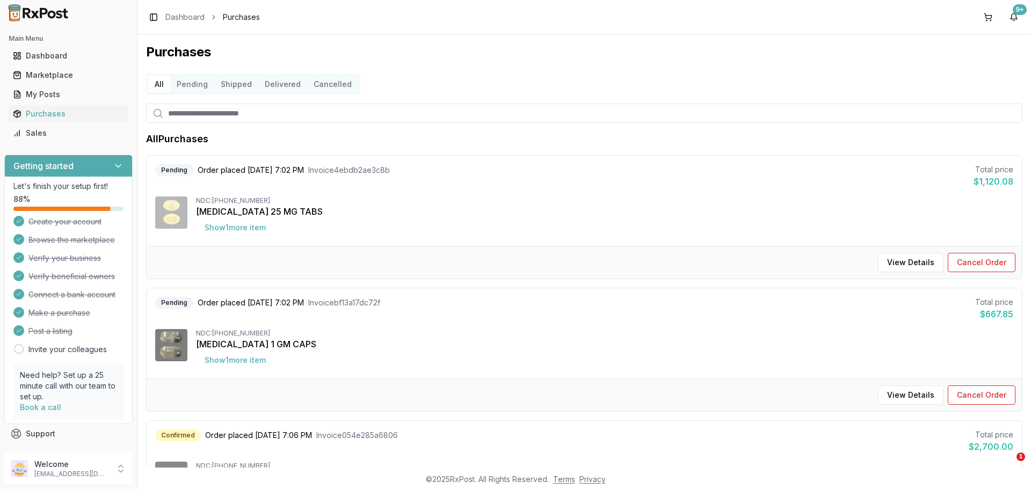 The image size is (1031, 489). I want to click on img: User avatar, so click(19, 469).